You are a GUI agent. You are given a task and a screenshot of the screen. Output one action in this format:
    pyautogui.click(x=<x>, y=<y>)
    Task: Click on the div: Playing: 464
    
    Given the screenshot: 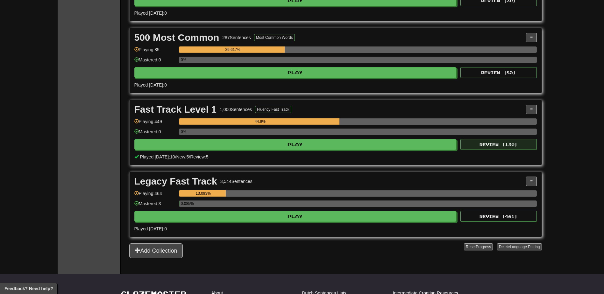 What is the action you would take?
    pyautogui.click(x=155, y=196)
    